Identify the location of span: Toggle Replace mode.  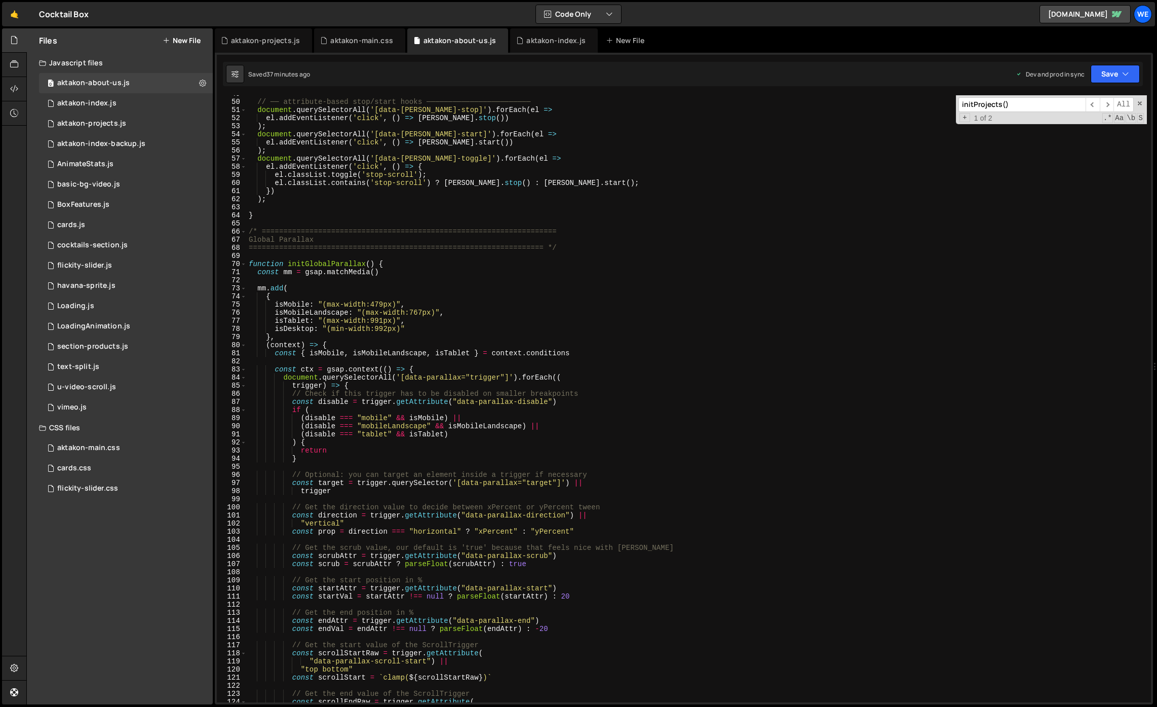
(965, 118).